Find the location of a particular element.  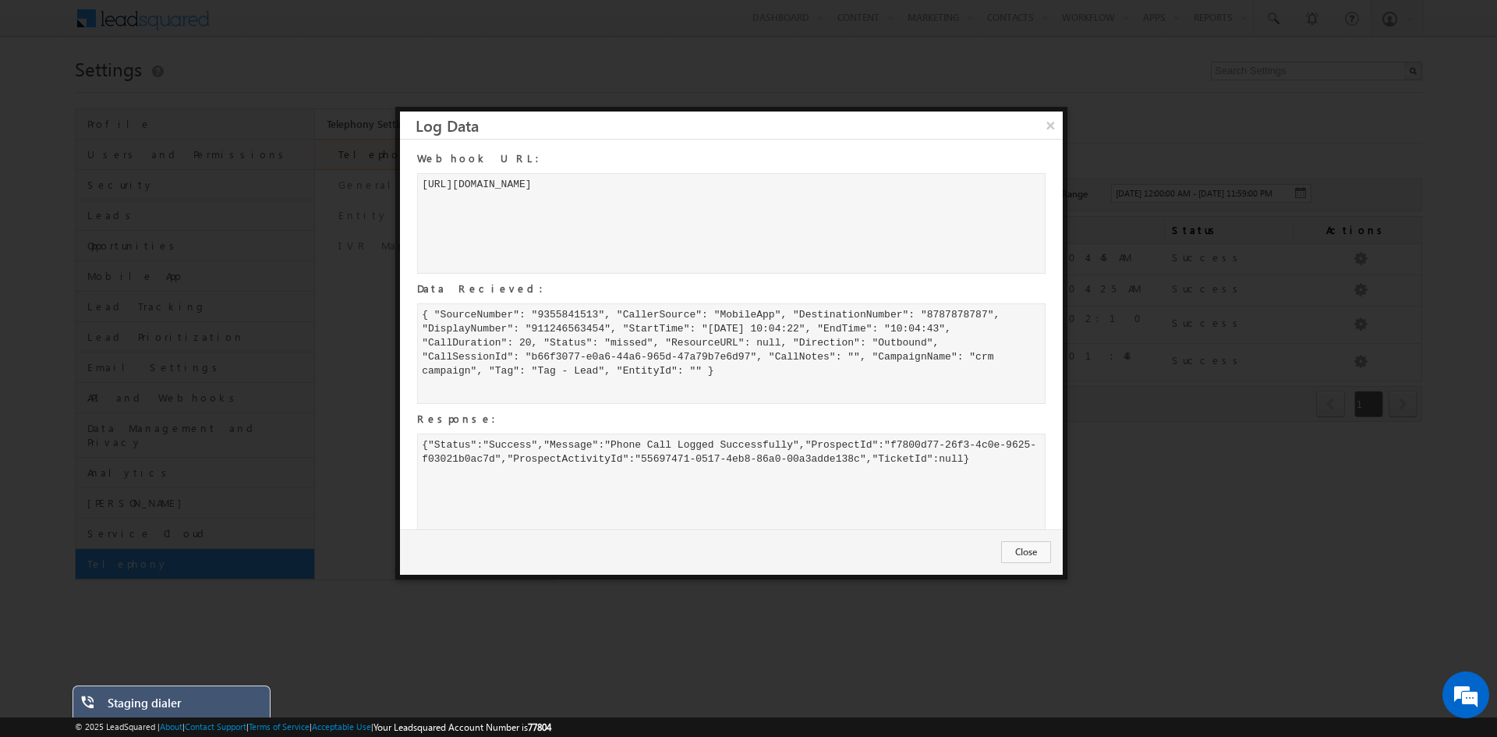

div: Chat with us now is located at coordinates (172, 92).